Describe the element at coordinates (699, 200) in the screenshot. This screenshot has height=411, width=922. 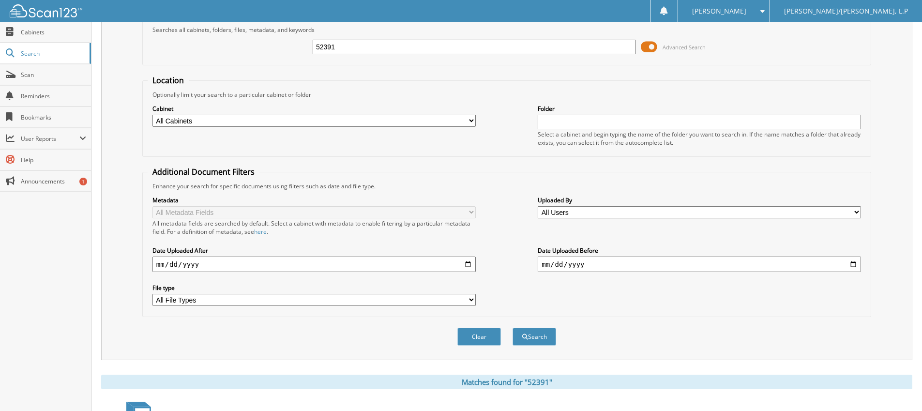
I see `label: Uploaded By` at that location.